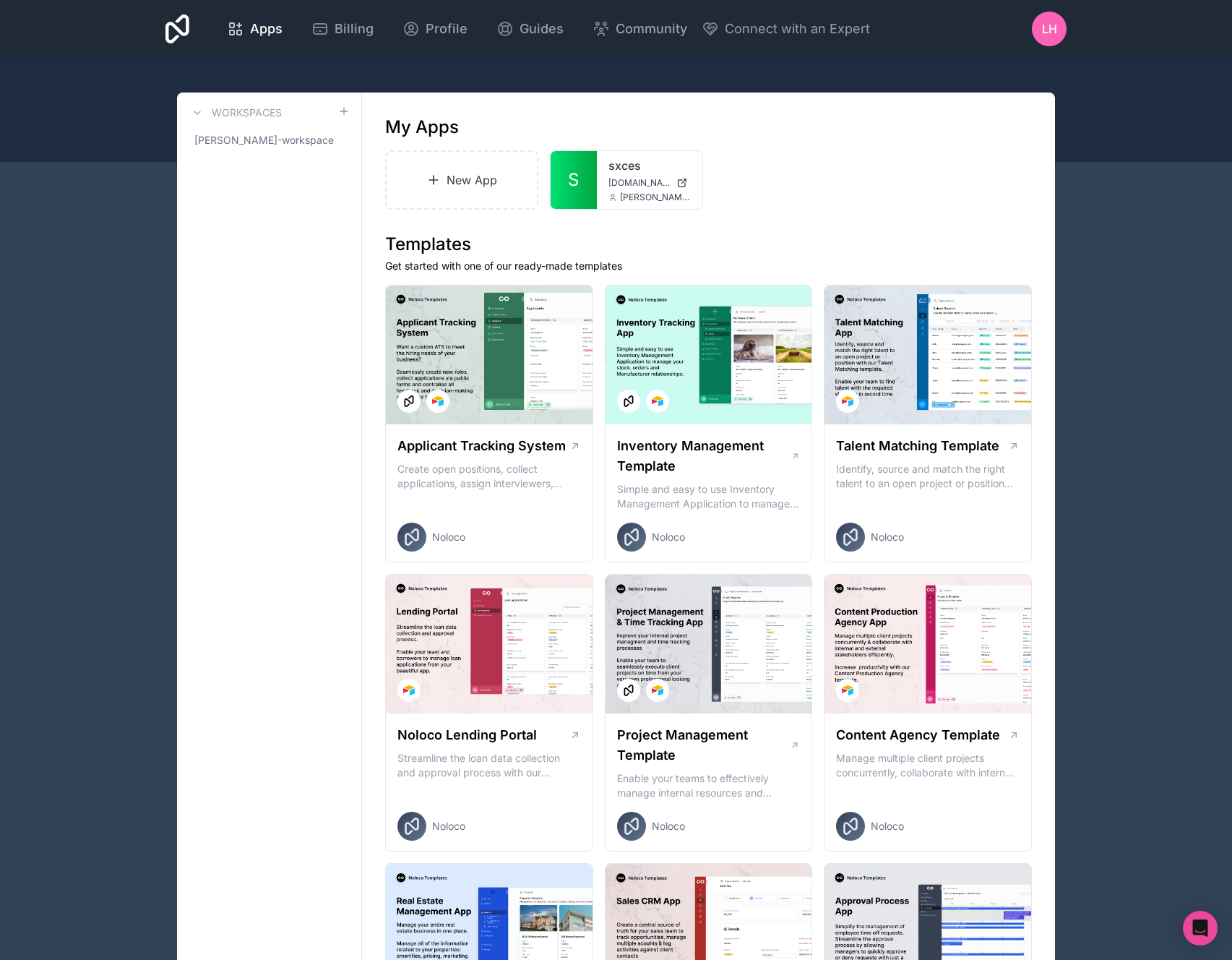  I want to click on h1: Applicant Tracking System, so click(481, 446).